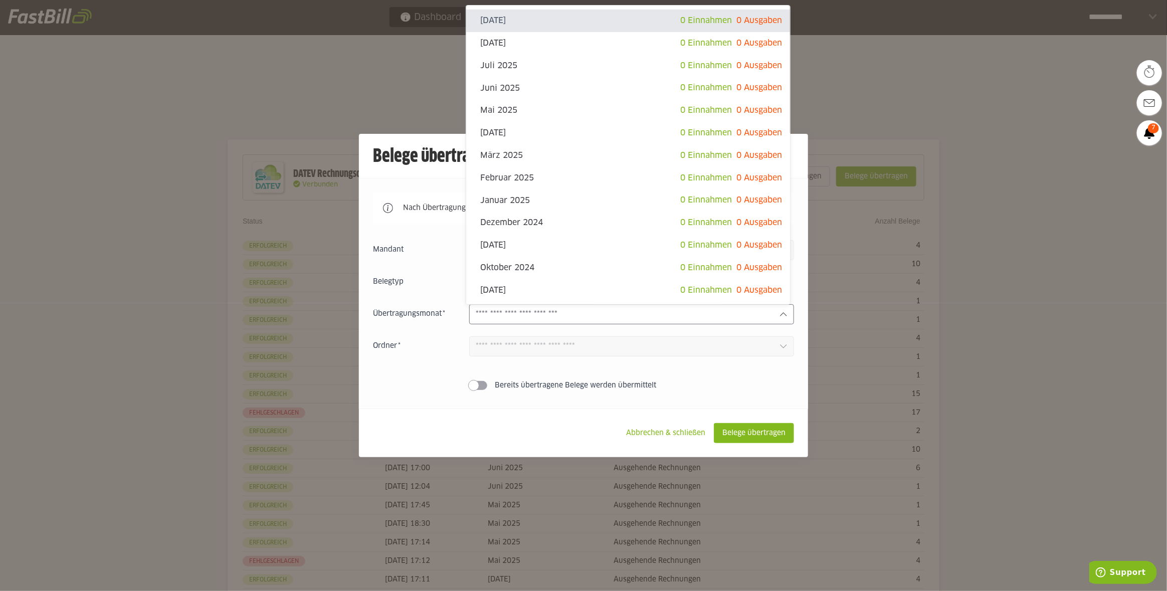 This screenshot has width=1167, height=591. Describe the element at coordinates (628, 178) in the screenshot. I see `sl-option: Februar 2025` at that location.